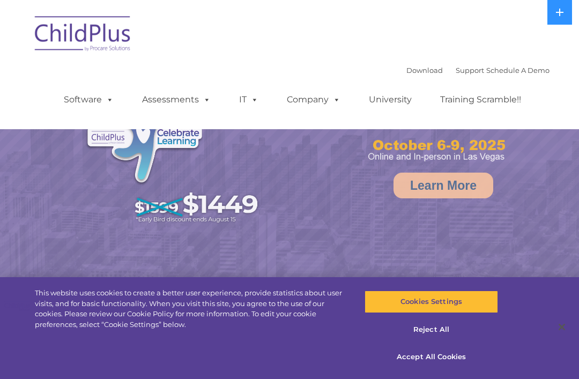 This screenshot has height=379, width=579. Describe the element at coordinates (444, 186) in the screenshot. I see `a: Learn More` at that location.